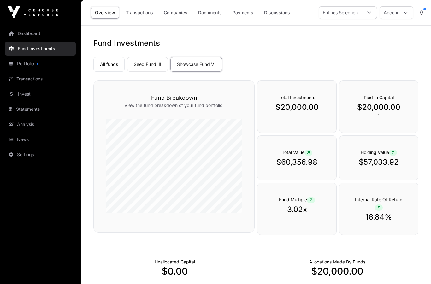 This screenshot has width=431, height=284. I want to click on a: Dashboard, so click(40, 33).